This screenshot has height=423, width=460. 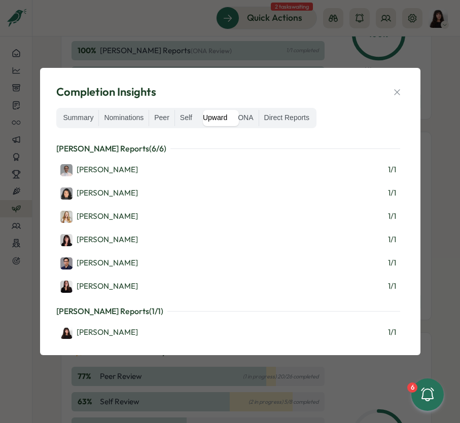 I want to click on label: Direct Reports, so click(x=286, y=118).